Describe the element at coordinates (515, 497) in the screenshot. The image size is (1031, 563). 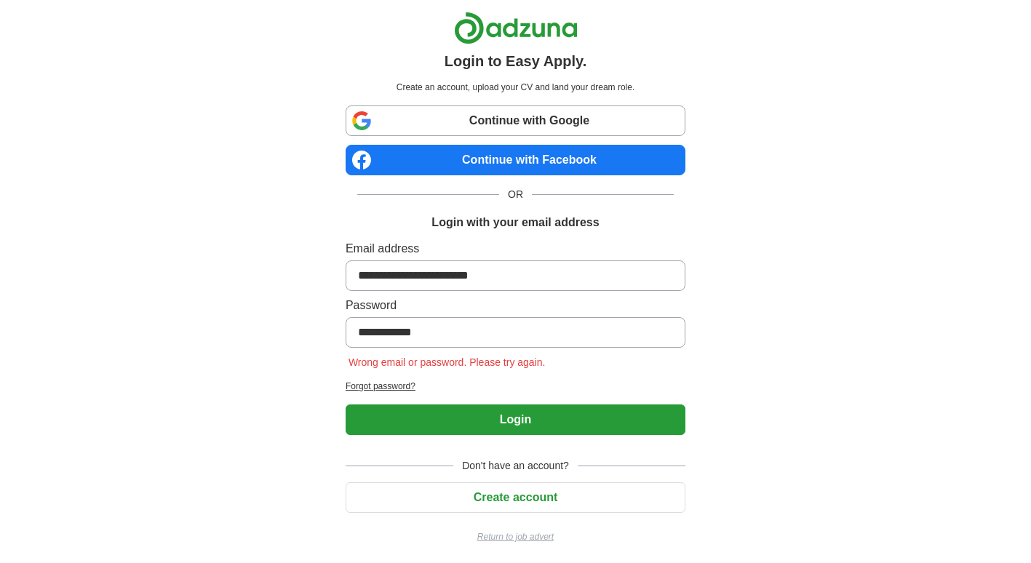
I see `a: Create account` at that location.